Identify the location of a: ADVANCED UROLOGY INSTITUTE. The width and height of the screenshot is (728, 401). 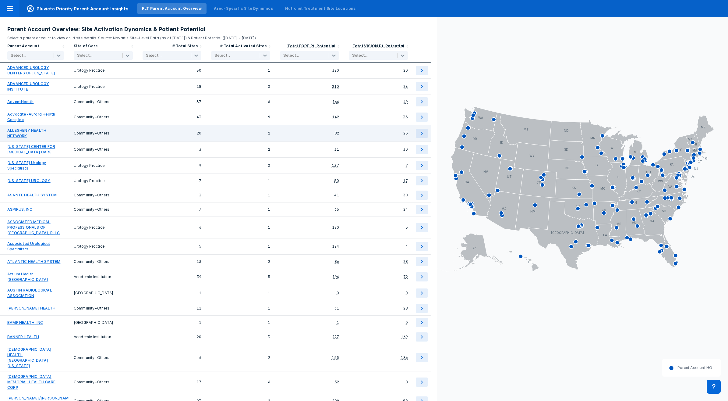
(36, 87).